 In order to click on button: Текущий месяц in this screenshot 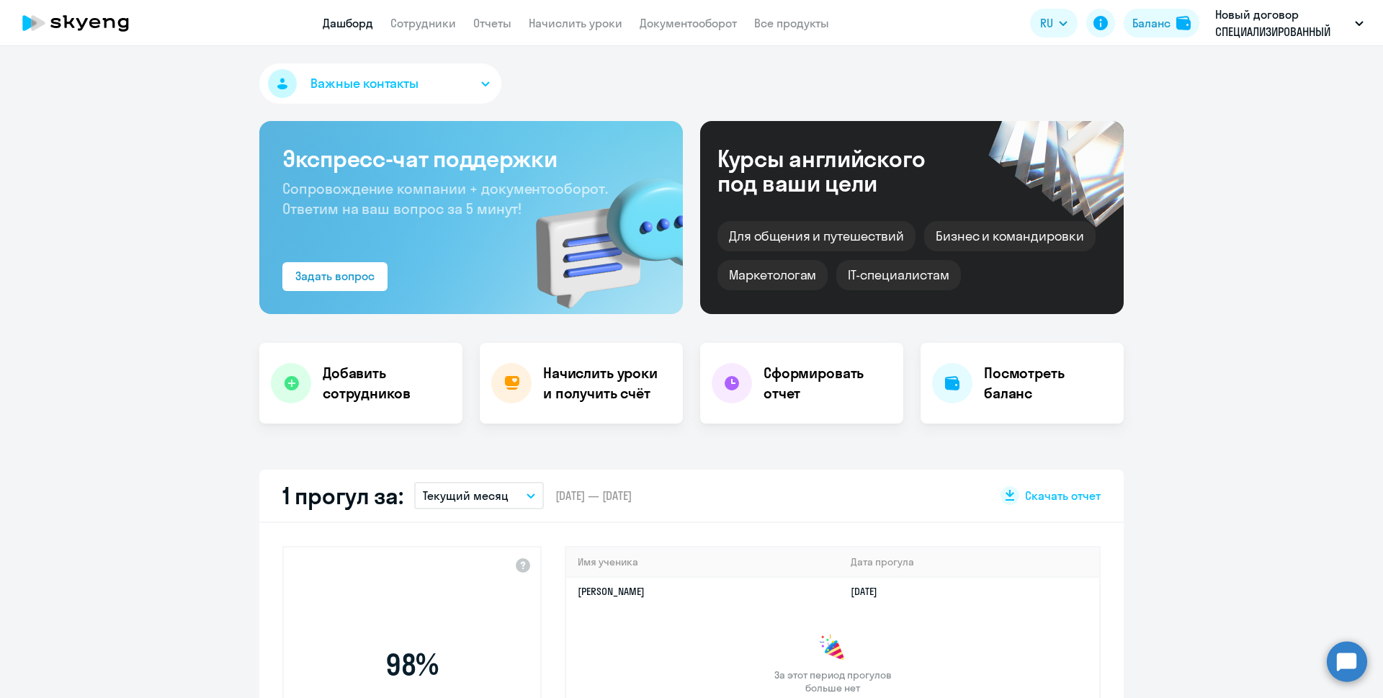, I will do `click(479, 496)`.